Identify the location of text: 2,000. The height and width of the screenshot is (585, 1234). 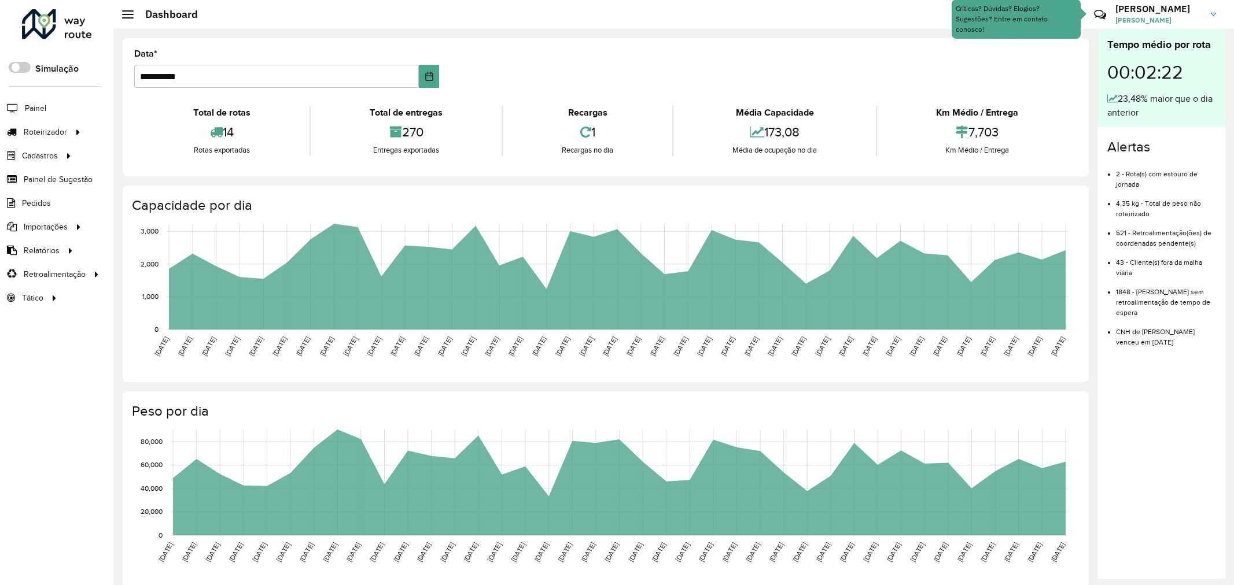
(149, 264).